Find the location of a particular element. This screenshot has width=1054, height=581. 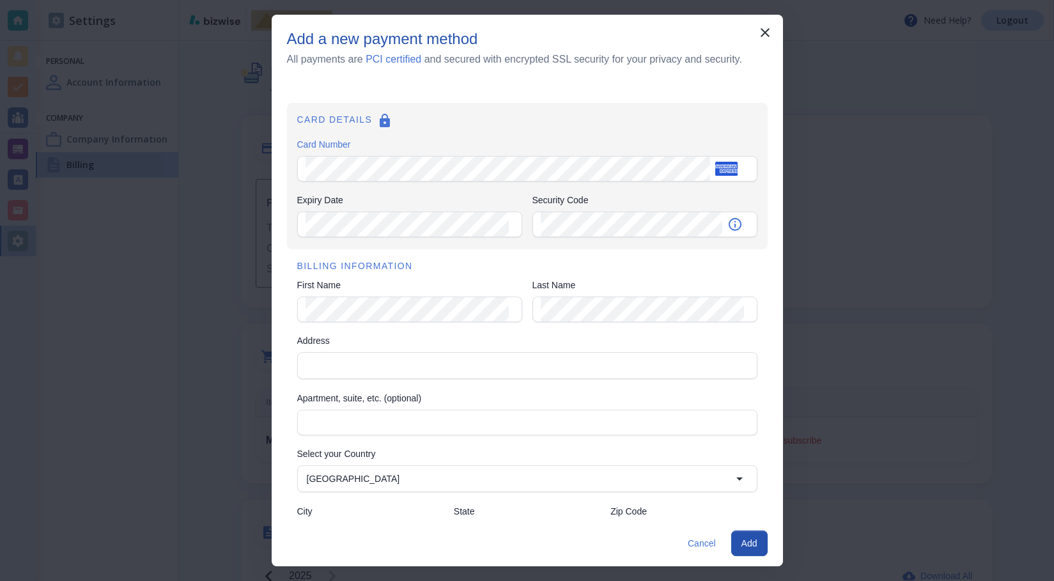

a: PCI certified is located at coordinates (393, 59).